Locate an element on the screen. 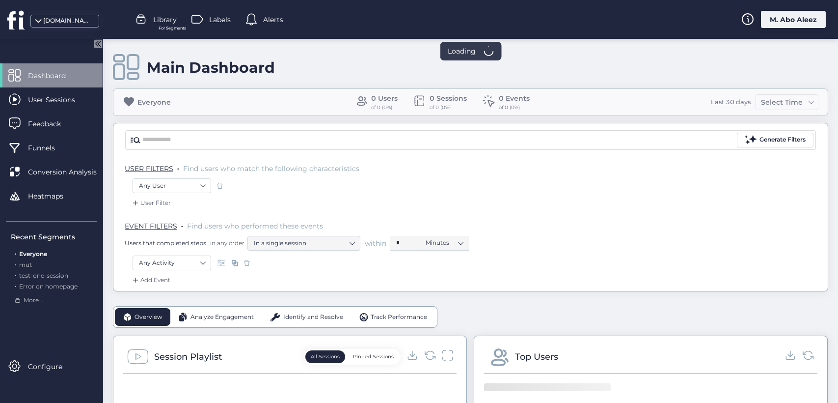 The height and width of the screenshot is (403, 838). span: Dashboard is located at coordinates (54, 76).